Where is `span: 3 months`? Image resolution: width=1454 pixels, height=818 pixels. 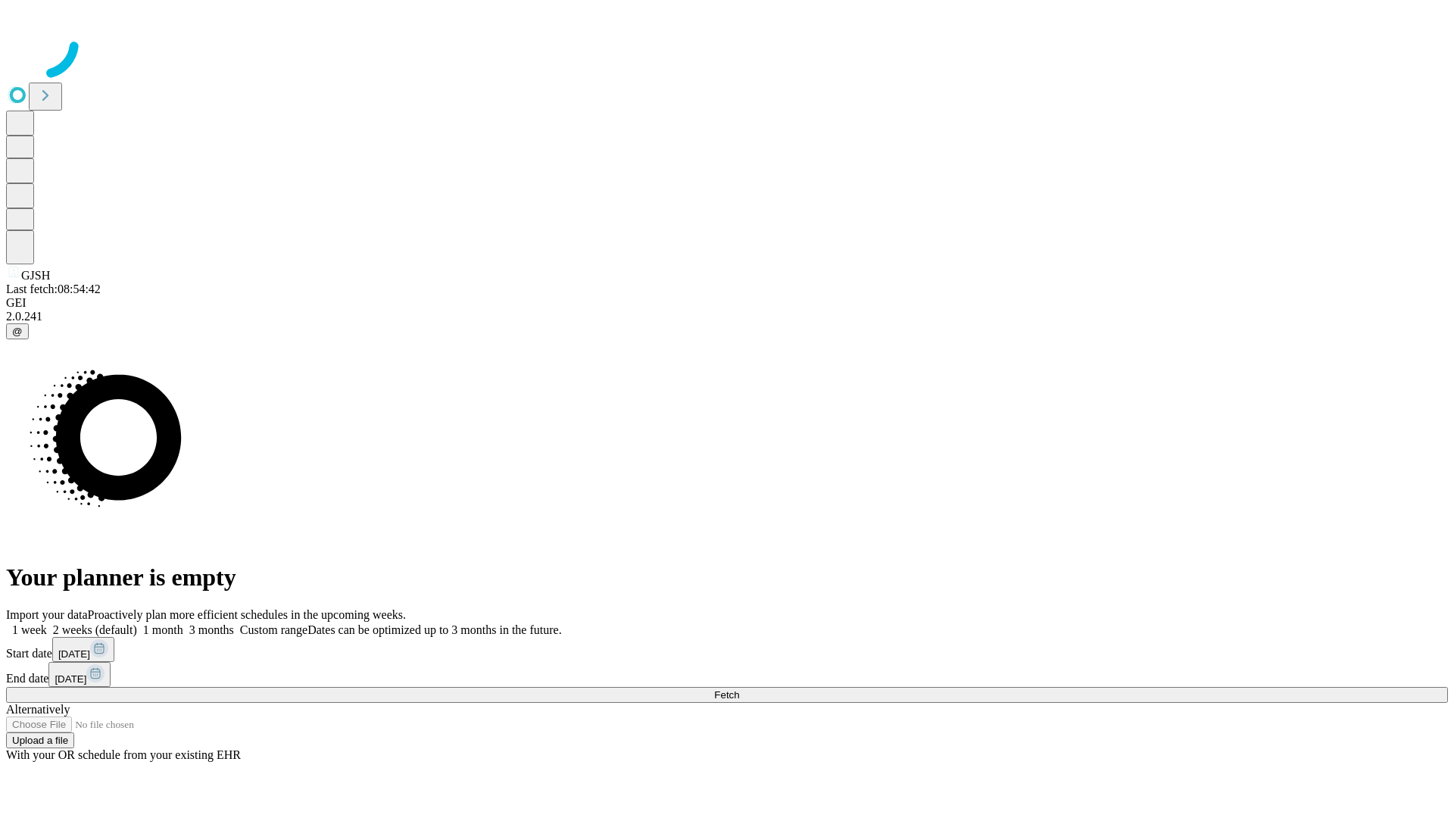
span: 3 months is located at coordinates (211, 629).